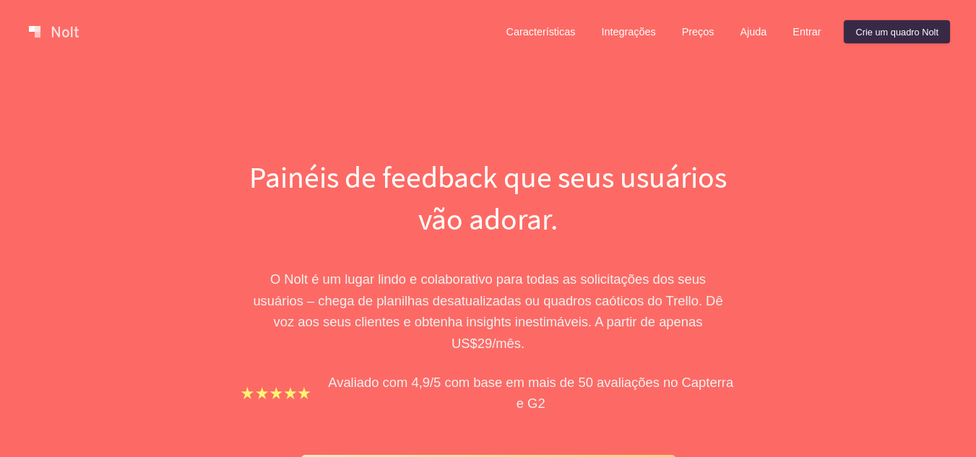 The image size is (976, 457). Describe the element at coordinates (276, 393) in the screenshot. I see `img: stars.b067e34983.png` at that location.